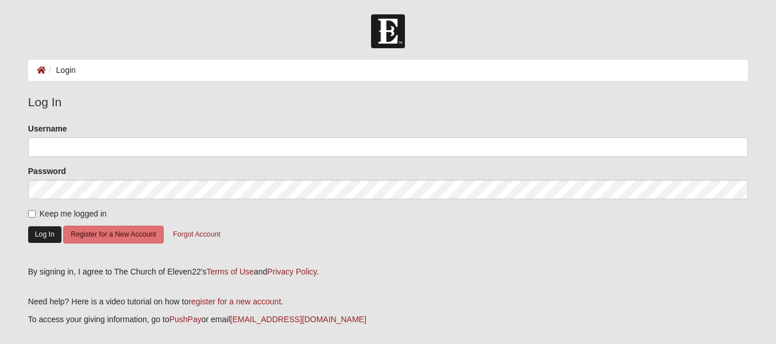 This screenshot has width=776, height=344. I want to click on p: To access your giving information, go to or email, so click(388, 319).